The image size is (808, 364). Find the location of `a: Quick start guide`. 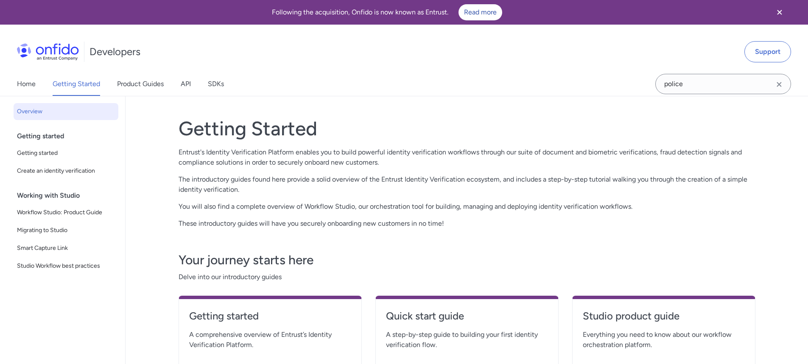

a: Quick start guide is located at coordinates (467, 319).